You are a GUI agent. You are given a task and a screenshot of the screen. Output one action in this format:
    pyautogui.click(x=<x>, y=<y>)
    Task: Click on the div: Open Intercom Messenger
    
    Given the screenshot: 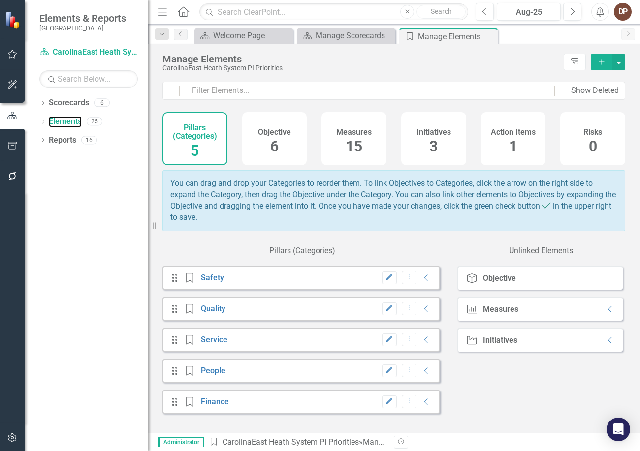 What is the action you would take?
    pyautogui.click(x=618, y=430)
    